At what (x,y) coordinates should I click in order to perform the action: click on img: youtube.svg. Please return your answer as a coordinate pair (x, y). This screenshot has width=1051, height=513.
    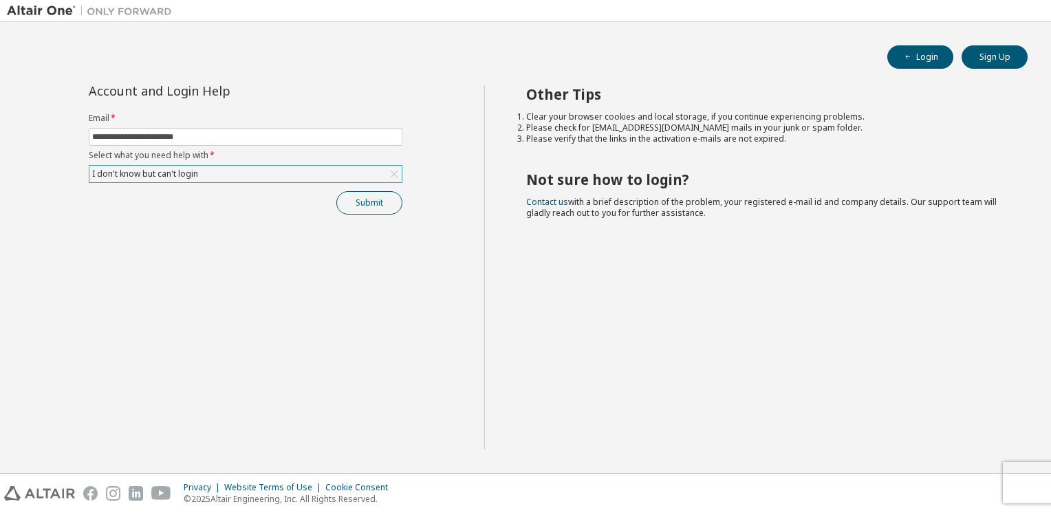
    Looking at the image, I should click on (161, 493).